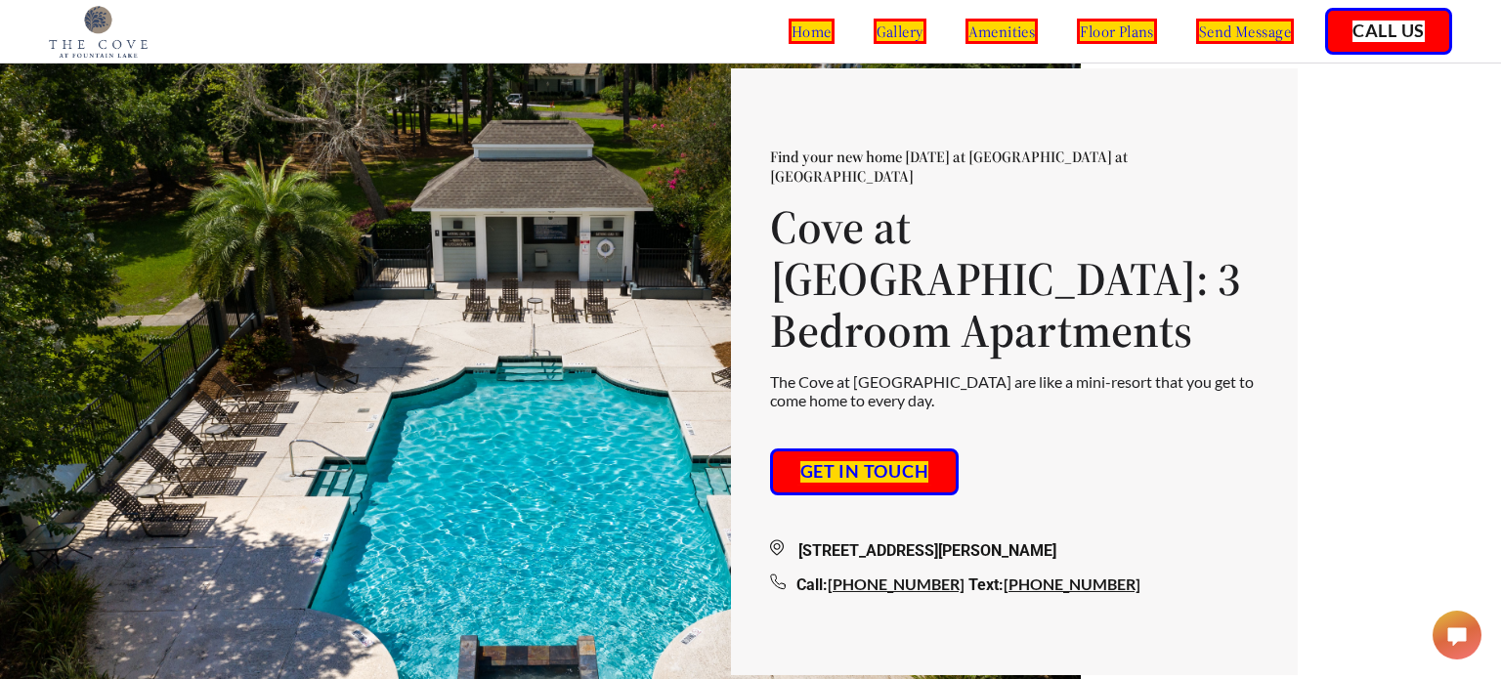 This screenshot has width=1501, height=679. Describe the element at coordinates (1389, 31) in the screenshot. I see `button: Call Us` at that location.